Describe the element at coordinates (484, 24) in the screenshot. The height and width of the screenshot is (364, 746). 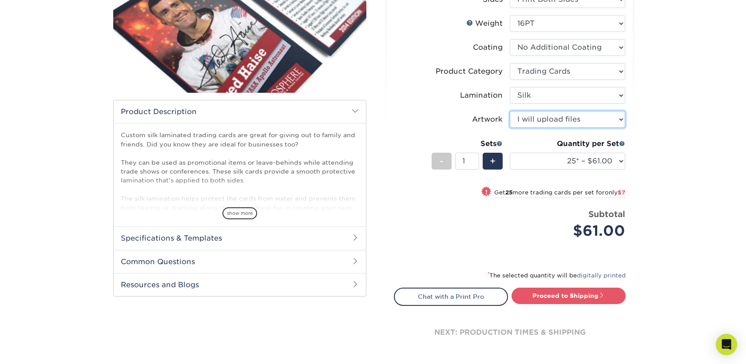
I see `div: Weight` at that location.